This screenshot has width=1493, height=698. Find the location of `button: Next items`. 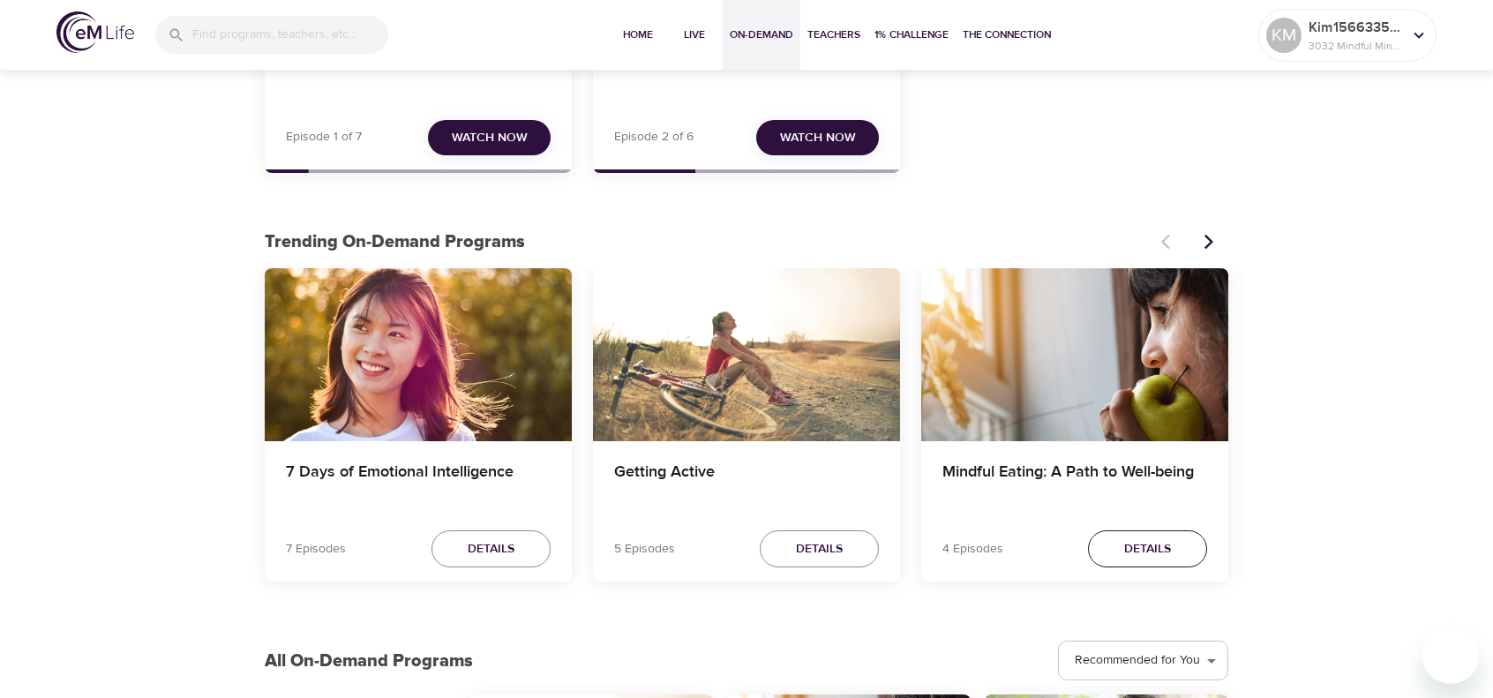

button: Next items is located at coordinates (1209, 242).